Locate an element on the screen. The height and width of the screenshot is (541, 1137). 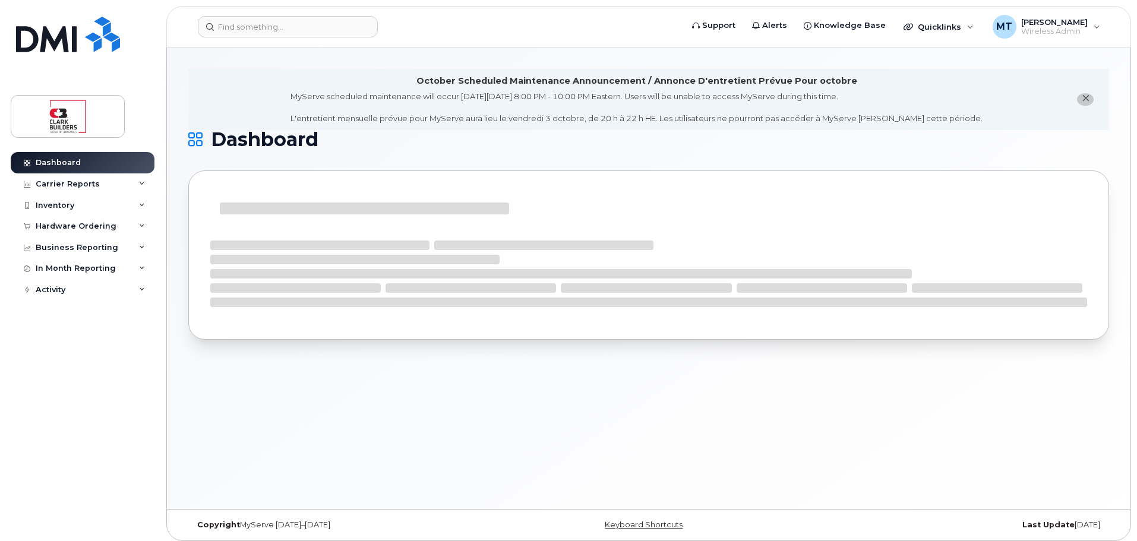
button: close notification is located at coordinates (1085, 99).